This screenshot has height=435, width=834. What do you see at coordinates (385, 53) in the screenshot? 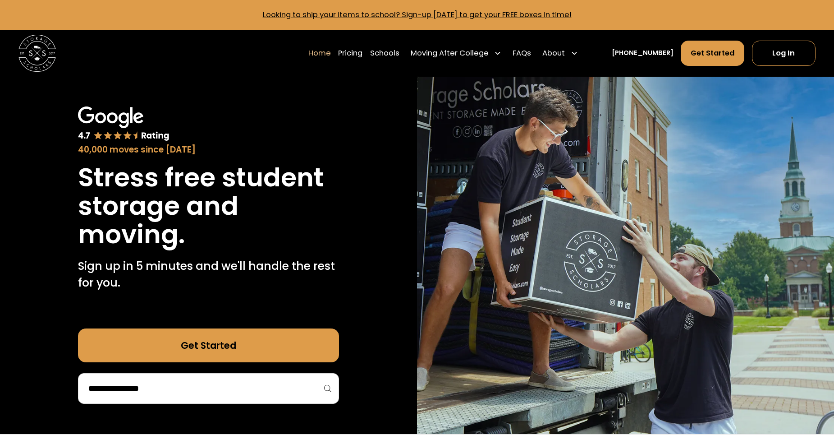
I see `a: Schools` at bounding box center [385, 53].